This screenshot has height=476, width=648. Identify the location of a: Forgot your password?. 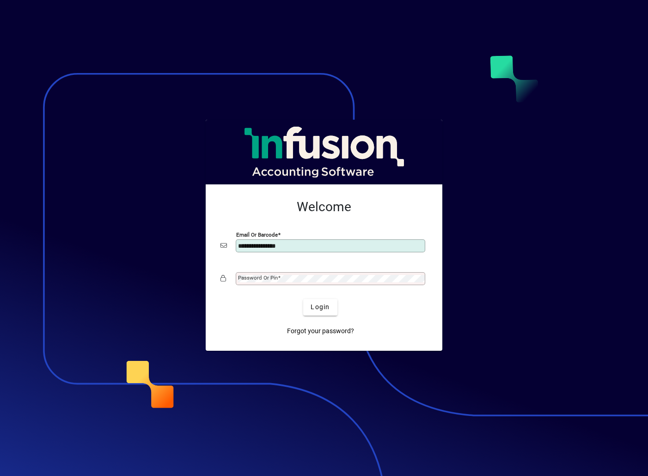
(320, 331).